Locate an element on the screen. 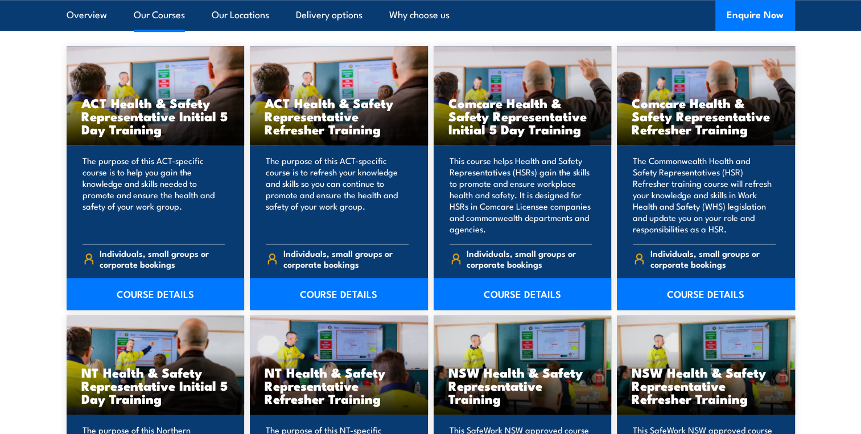 Image resolution: width=861 pixels, height=434 pixels. h3: ACT Health & Safety Representative Initial 5 Day Training is located at coordinates (155, 116).